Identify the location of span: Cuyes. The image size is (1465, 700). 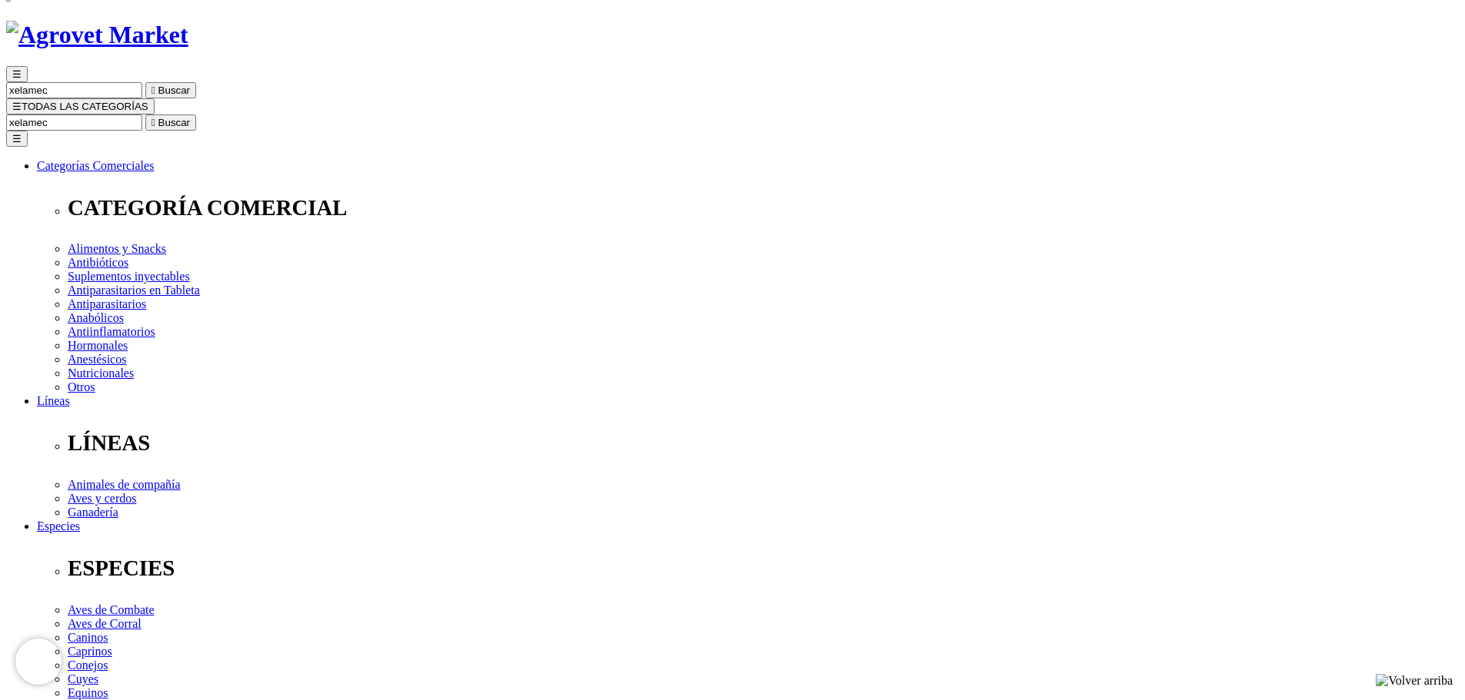
(83, 679).